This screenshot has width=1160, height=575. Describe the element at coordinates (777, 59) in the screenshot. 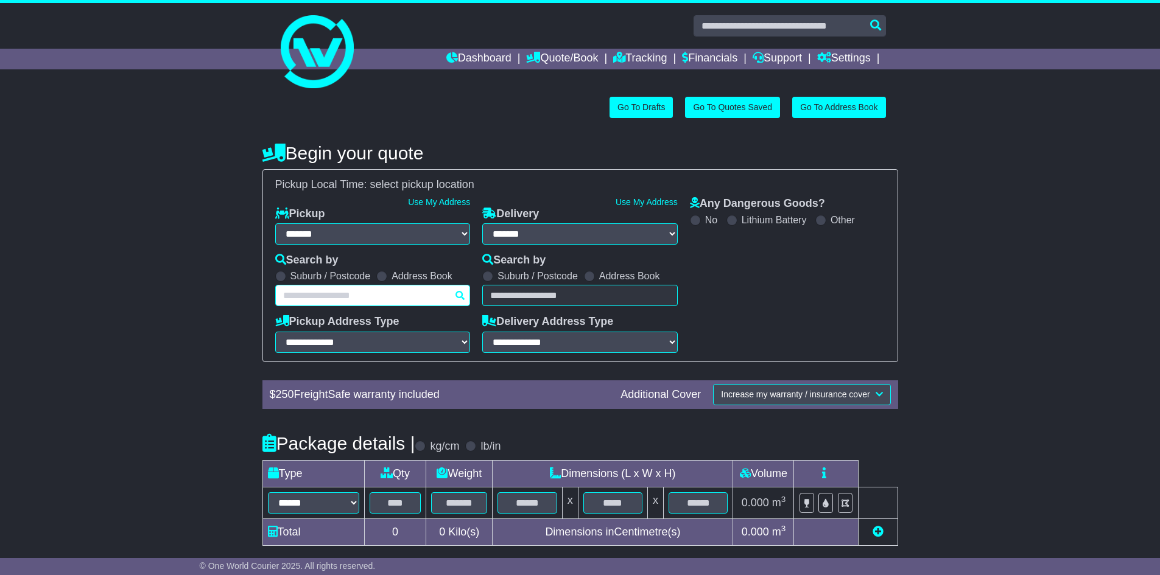

I see `a: Support` at that location.